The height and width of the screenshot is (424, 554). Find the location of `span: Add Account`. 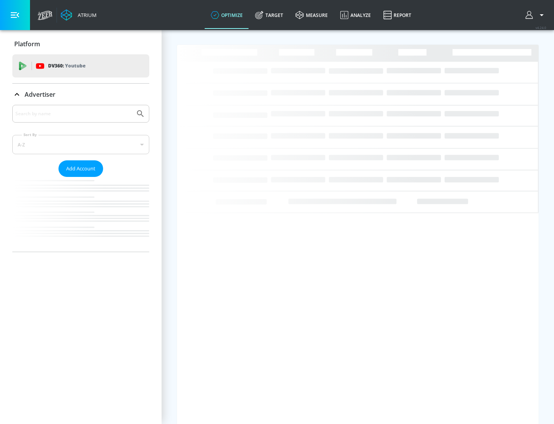

span: Add Account is located at coordinates (81, 168).